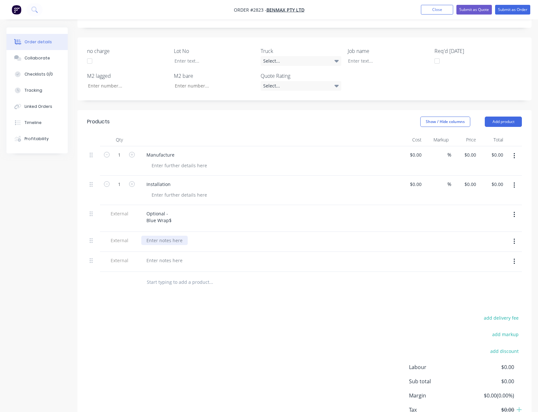 The width and height of the screenshot is (538, 412). I want to click on button: Checklists 0/0, so click(37, 74).